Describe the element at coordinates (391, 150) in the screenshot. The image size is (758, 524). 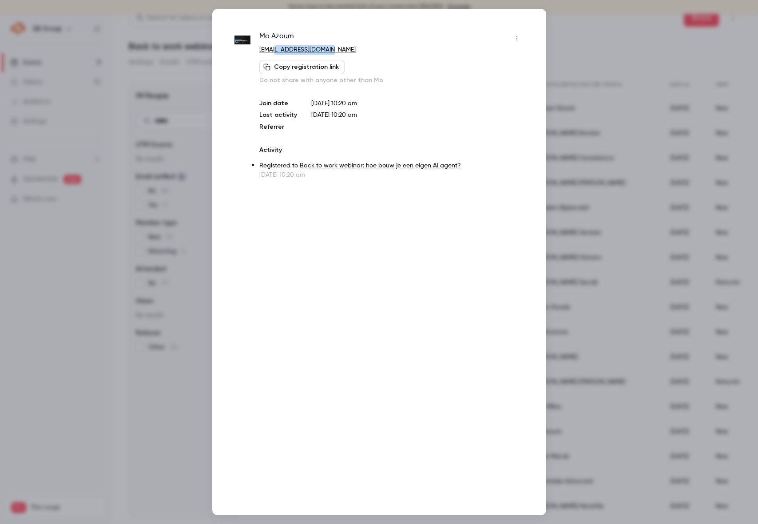
I see `p: Activity` at that location.